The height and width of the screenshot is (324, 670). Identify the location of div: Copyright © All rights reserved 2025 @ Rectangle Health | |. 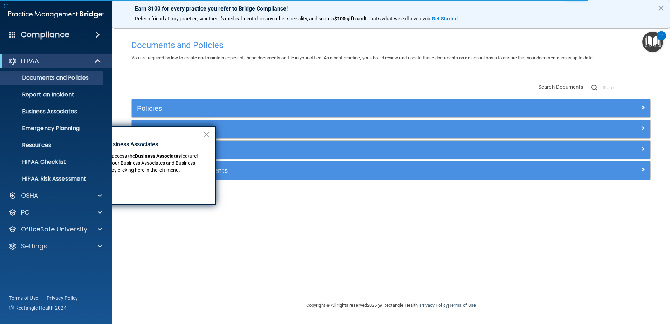
(391, 305).